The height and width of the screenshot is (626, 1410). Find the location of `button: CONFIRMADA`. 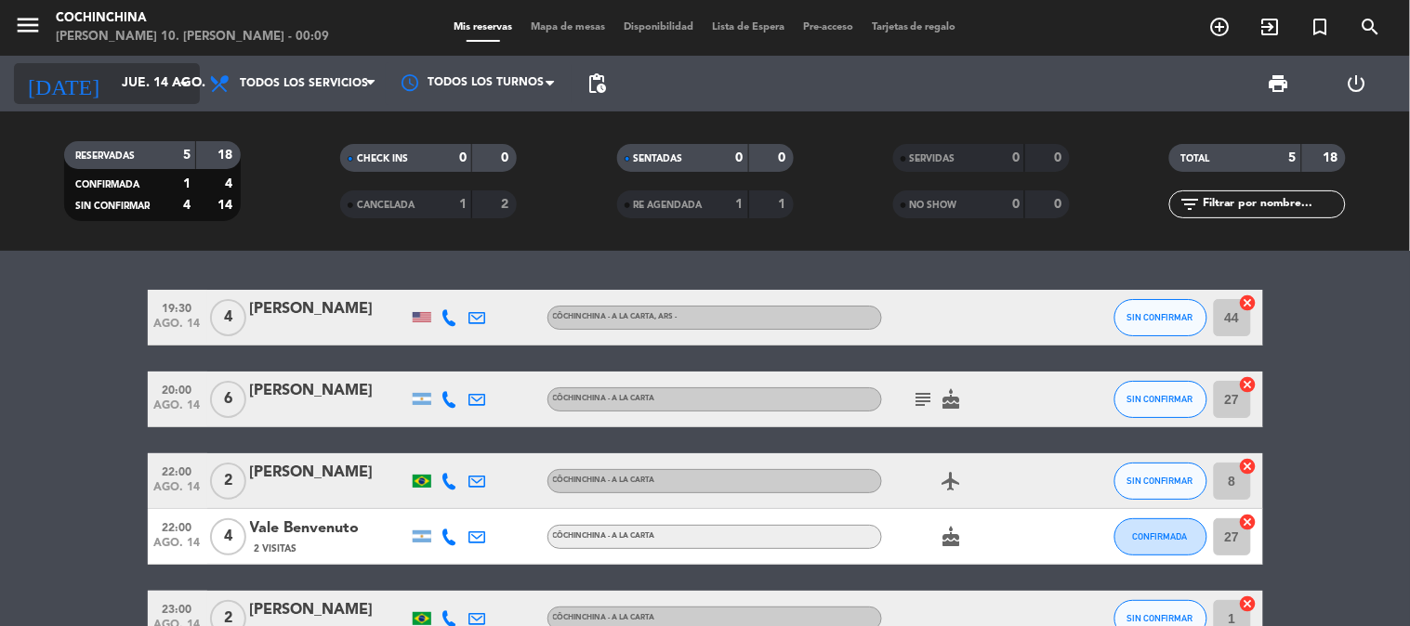

button: CONFIRMADA is located at coordinates (1161, 537).